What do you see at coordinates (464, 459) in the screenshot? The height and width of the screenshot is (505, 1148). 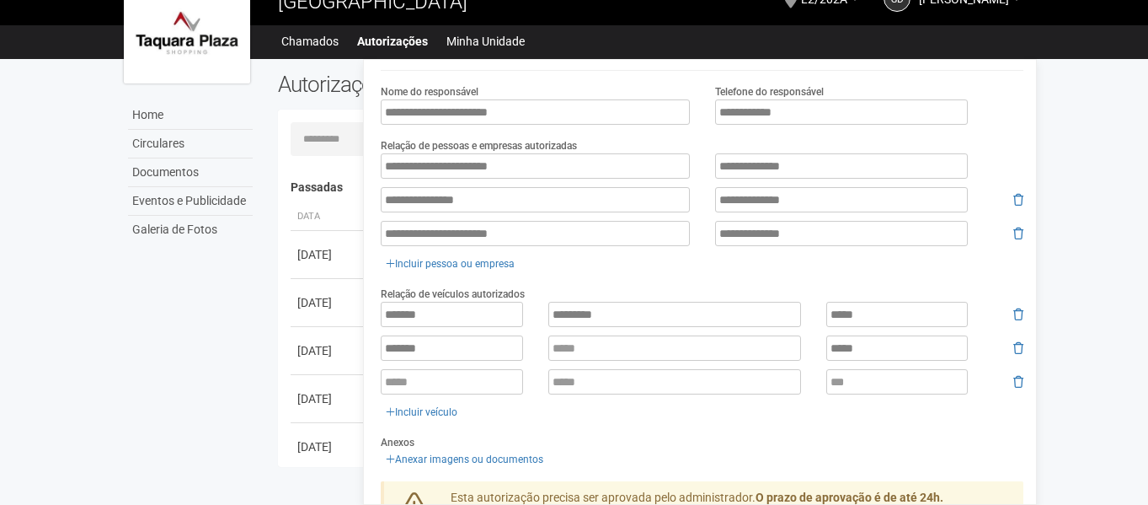 I see `a: Anexar imagens ou documentos` at bounding box center [464, 459].